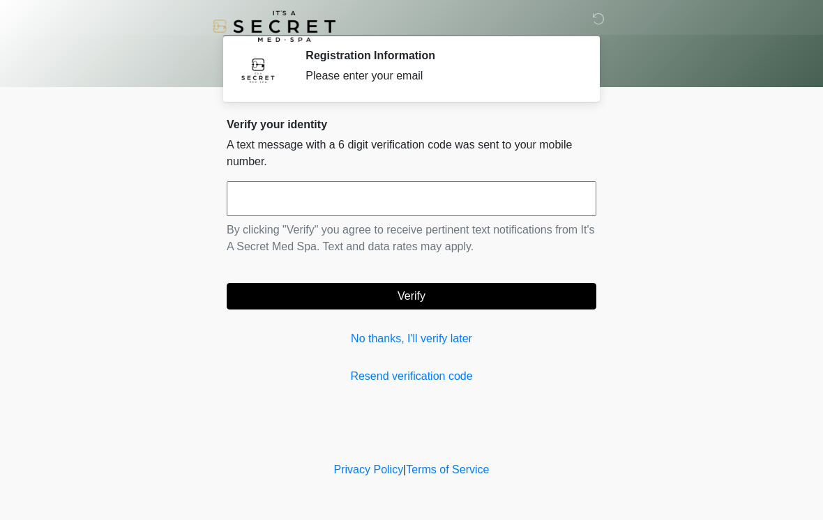 This screenshot has height=520, width=823. Describe the element at coordinates (258, 70) in the screenshot. I see `img: Agent Avatar` at that location.